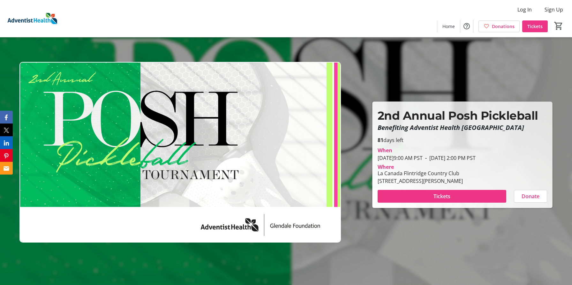 The height and width of the screenshot is (285, 572). Describe the element at coordinates (524, 10) in the screenshot. I see `button: Log In` at that location.